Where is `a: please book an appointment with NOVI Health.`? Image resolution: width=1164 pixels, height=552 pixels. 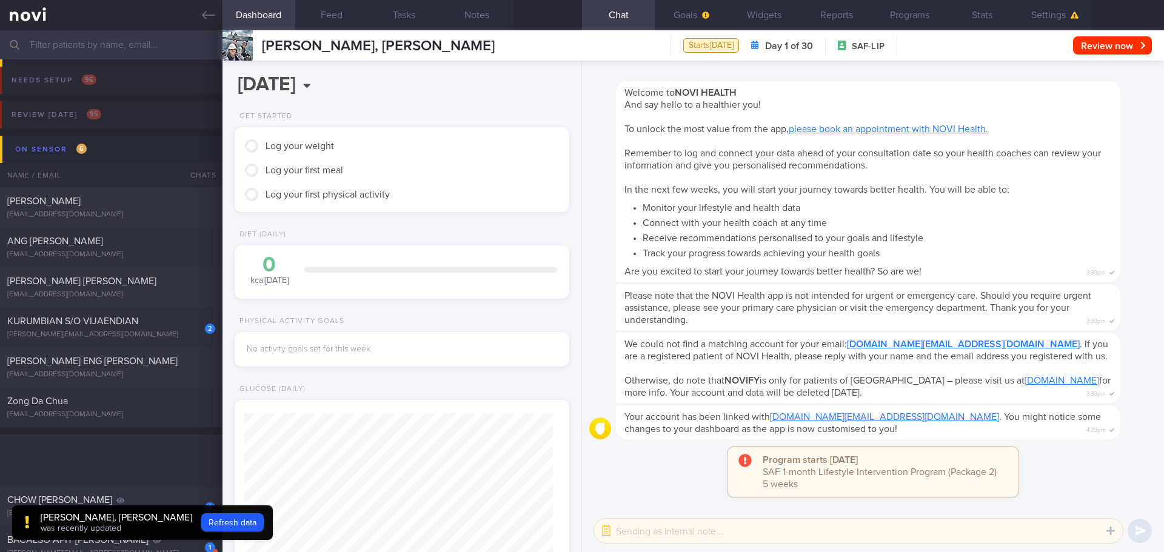
a: please book an appointment with NOVI Health. is located at coordinates (888, 129).